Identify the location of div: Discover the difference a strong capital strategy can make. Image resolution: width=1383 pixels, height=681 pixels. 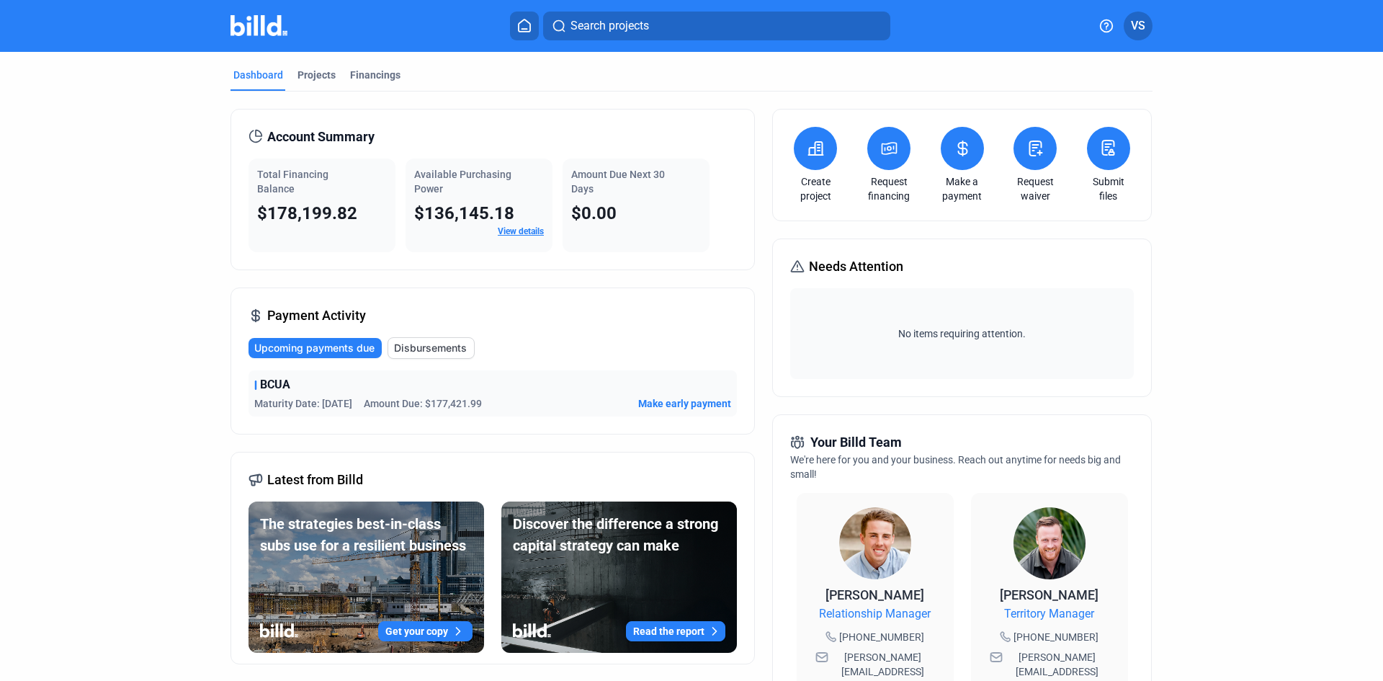
(619, 534).